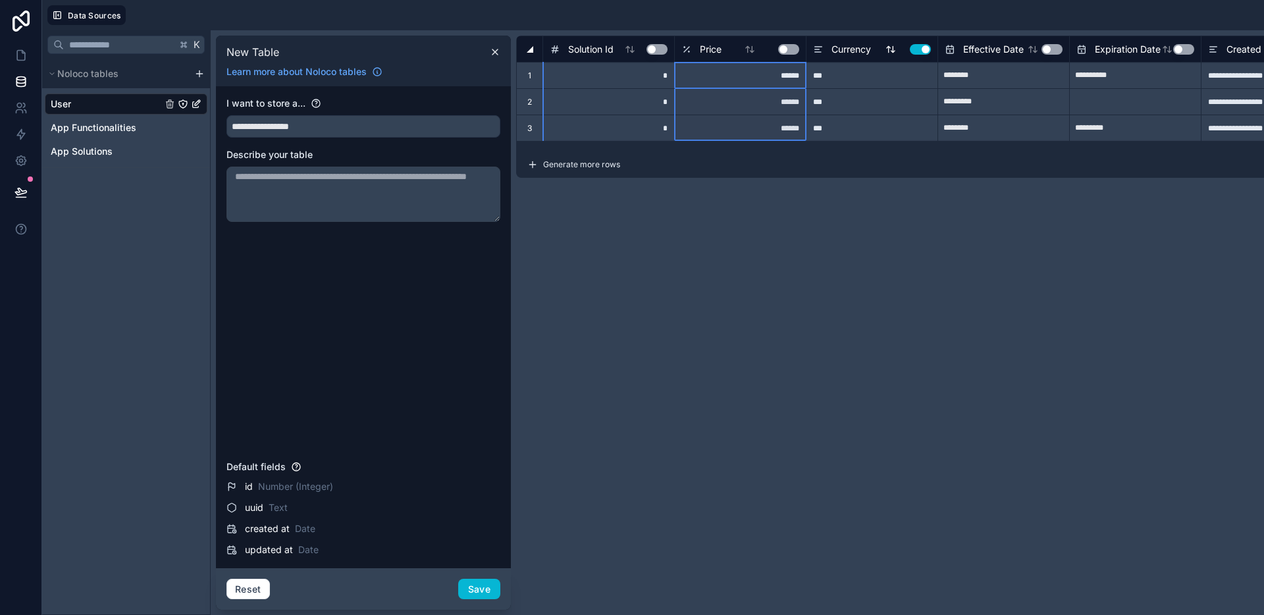 The width and height of the screenshot is (1264, 615). What do you see at coordinates (851, 49) in the screenshot?
I see `span: Currency` at bounding box center [851, 49].